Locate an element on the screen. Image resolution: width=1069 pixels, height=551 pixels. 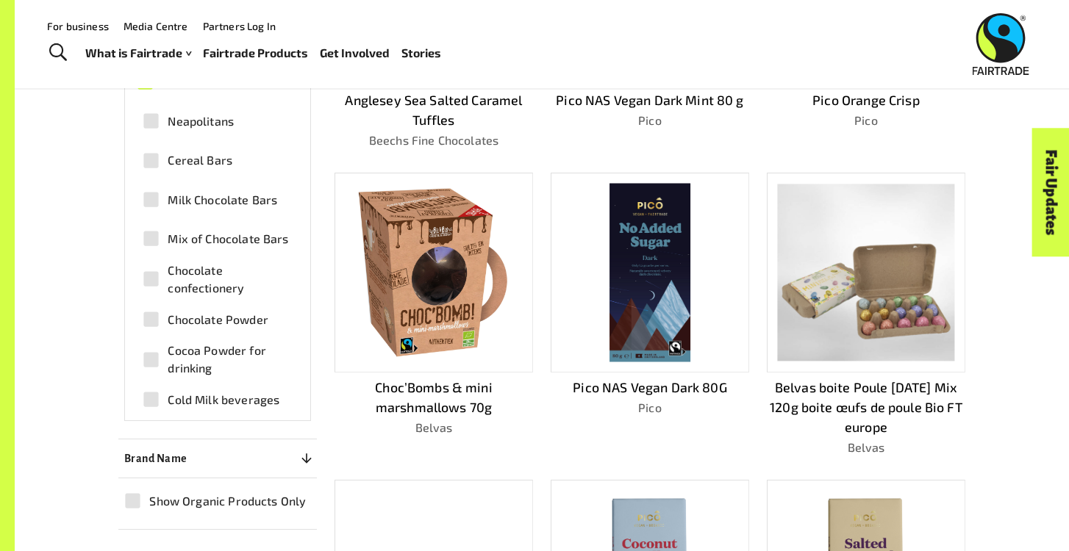
span: Cold Milk beverages is located at coordinates (224, 400).